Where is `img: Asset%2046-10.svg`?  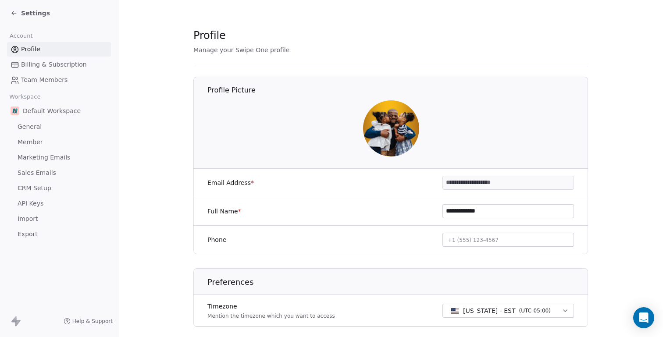
img: Asset%2046-10.svg is located at coordinates (15, 111).